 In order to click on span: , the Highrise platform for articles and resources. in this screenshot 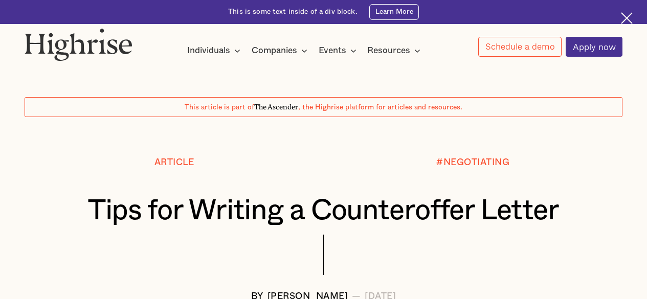, I will do `click(380, 107)`.